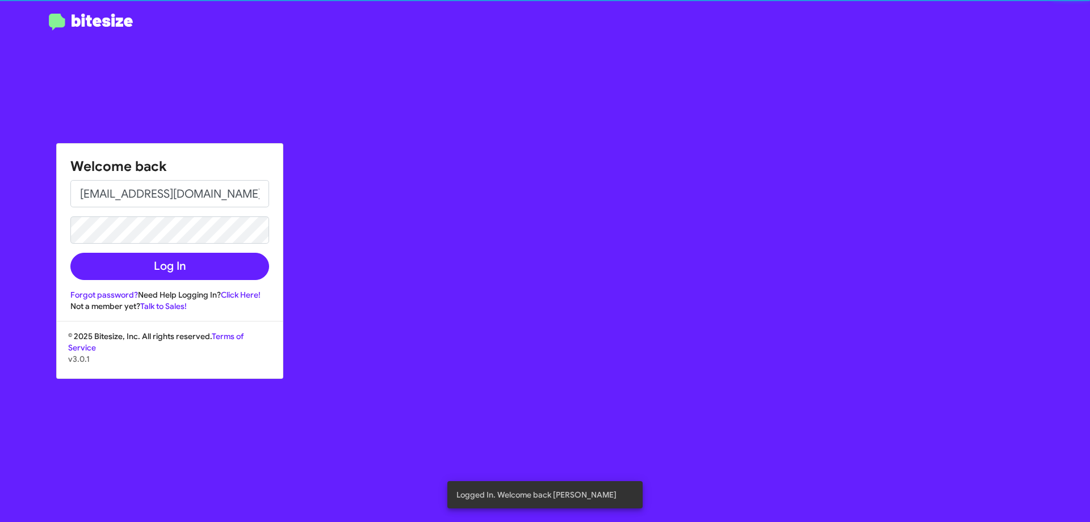 The width and height of the screenshot is (1090, 522). I want to click on a: Forgot password?, so click(104, 295).